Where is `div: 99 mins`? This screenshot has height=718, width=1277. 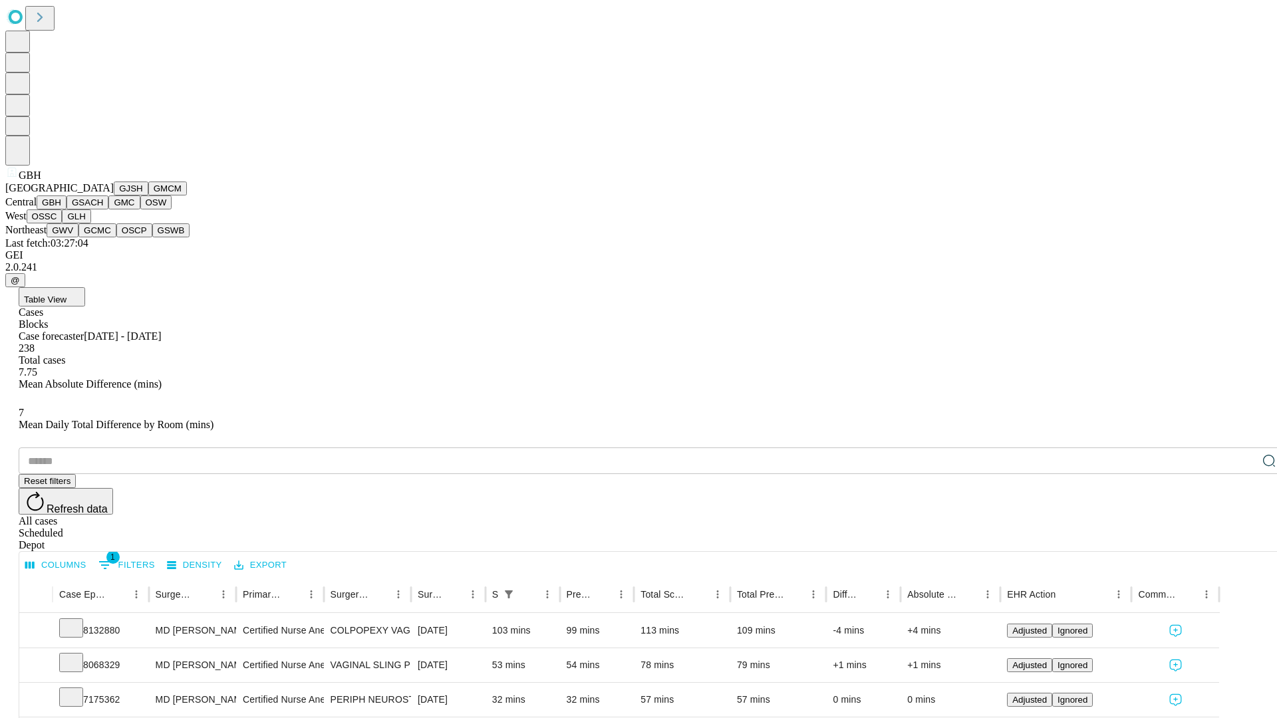
div: 99 mins is located at coordinates (597, 630).